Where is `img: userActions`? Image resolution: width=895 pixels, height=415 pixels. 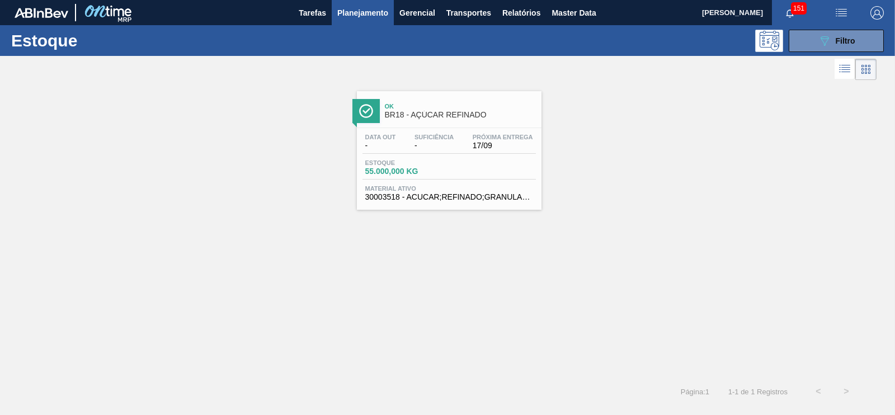 img: userActions is located at coordinates (841, 13).